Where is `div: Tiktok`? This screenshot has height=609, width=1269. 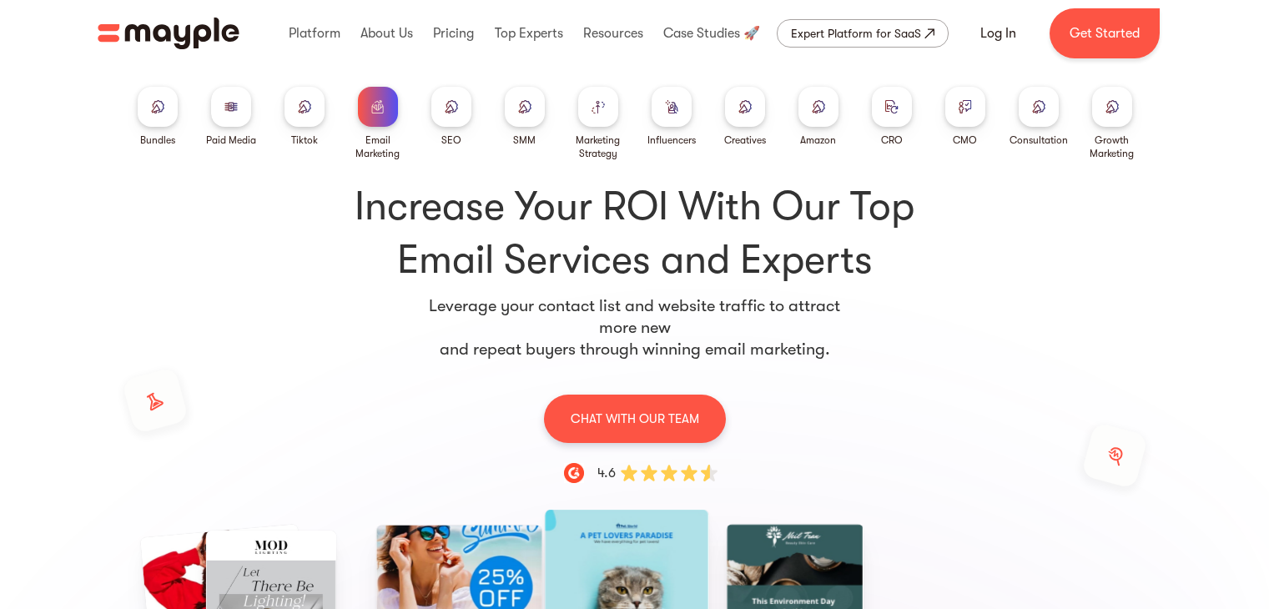
div: Tiktok is located at coordinates (305, 140).